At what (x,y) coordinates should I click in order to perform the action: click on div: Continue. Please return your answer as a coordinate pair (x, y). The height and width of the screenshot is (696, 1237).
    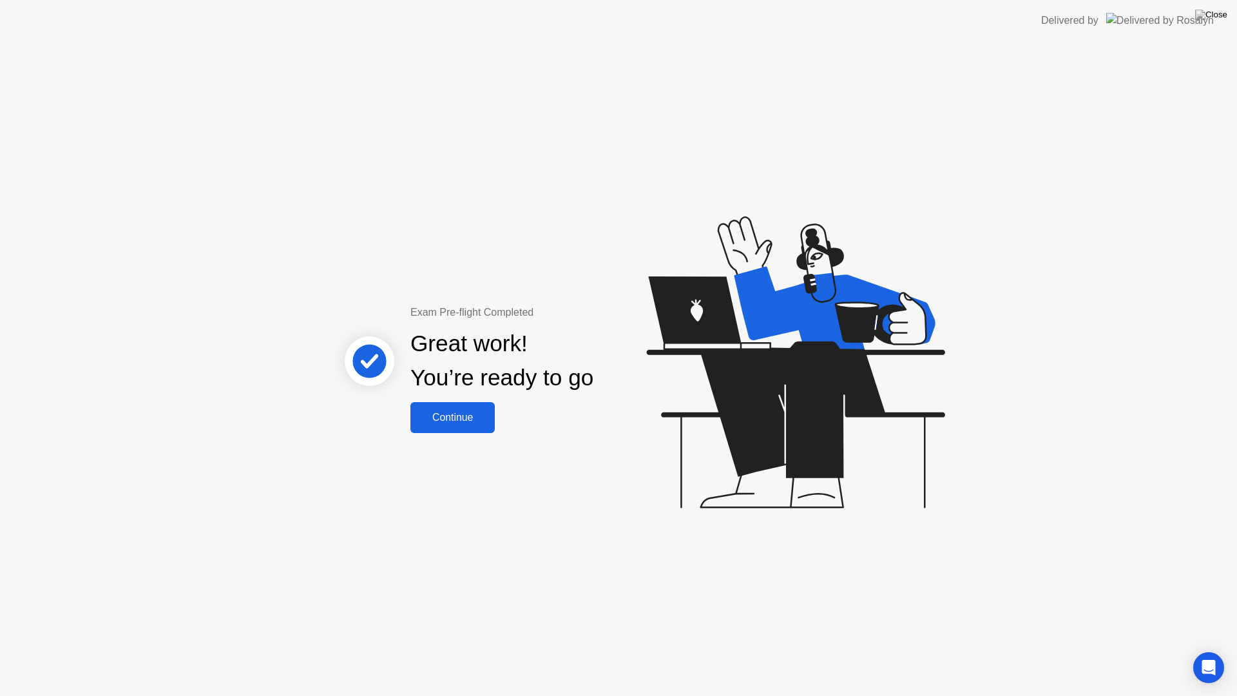
    Looking at the image, I should click on (452, 418).